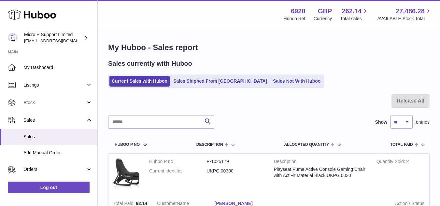 The image size is (440, 206). What do you see at coordinates (297, 81) in the screenshot?
I see `a: Sales Not With Huboo` at bounding box center [297, 81].